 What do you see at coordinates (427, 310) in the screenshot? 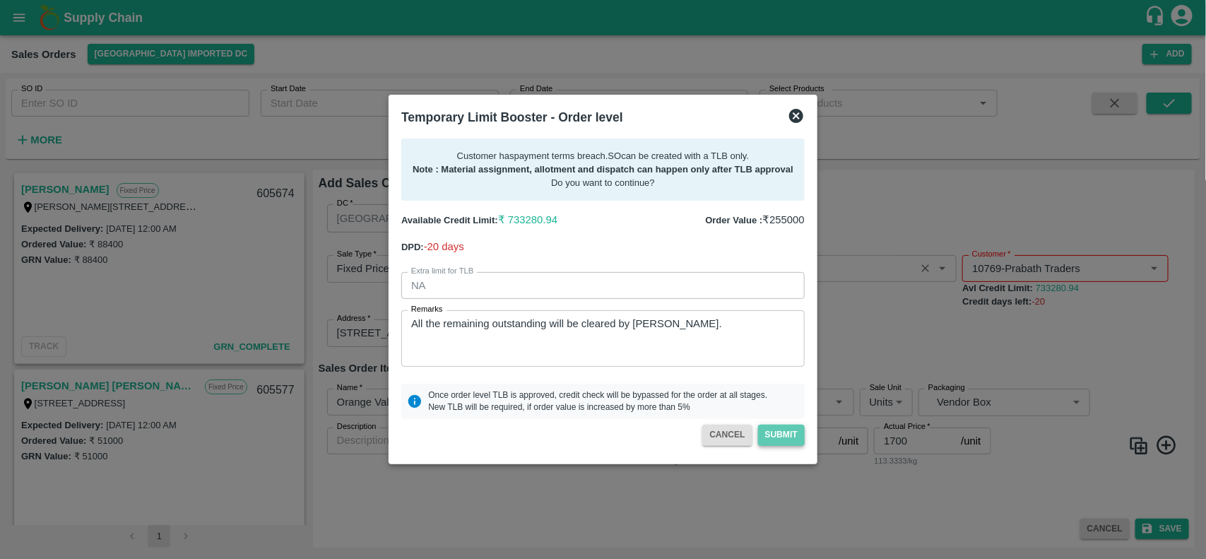
I see `label: Remarks` at bounding box center [427, 310].